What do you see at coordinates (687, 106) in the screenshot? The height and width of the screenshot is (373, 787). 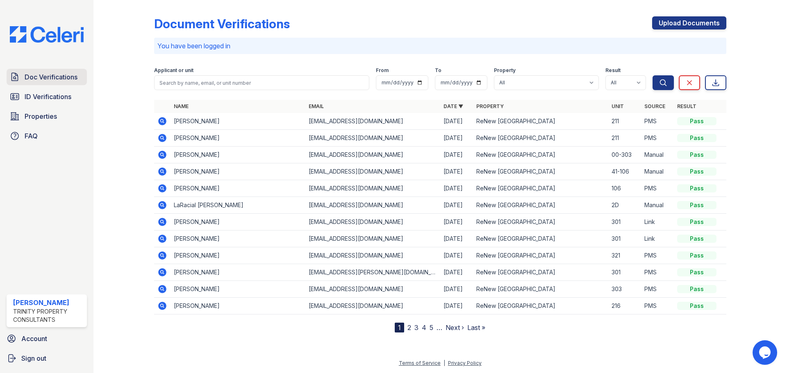 I see `a: Result` at bounding box center [687, 106].